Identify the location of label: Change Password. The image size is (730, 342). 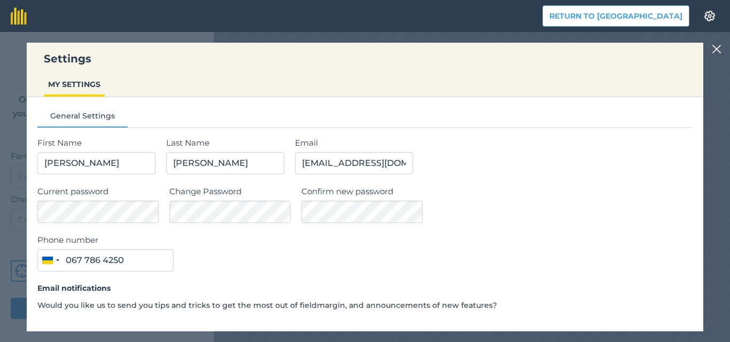
(230, 192).